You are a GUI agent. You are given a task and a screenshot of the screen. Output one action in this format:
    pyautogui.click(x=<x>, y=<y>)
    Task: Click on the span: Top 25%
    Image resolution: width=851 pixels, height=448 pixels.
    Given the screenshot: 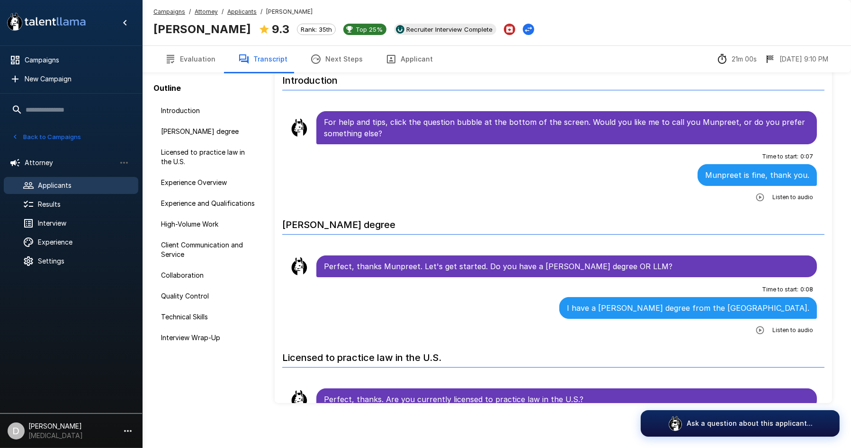 What is the action you would take?
    pyautogui.click(x=369, y=29)
    